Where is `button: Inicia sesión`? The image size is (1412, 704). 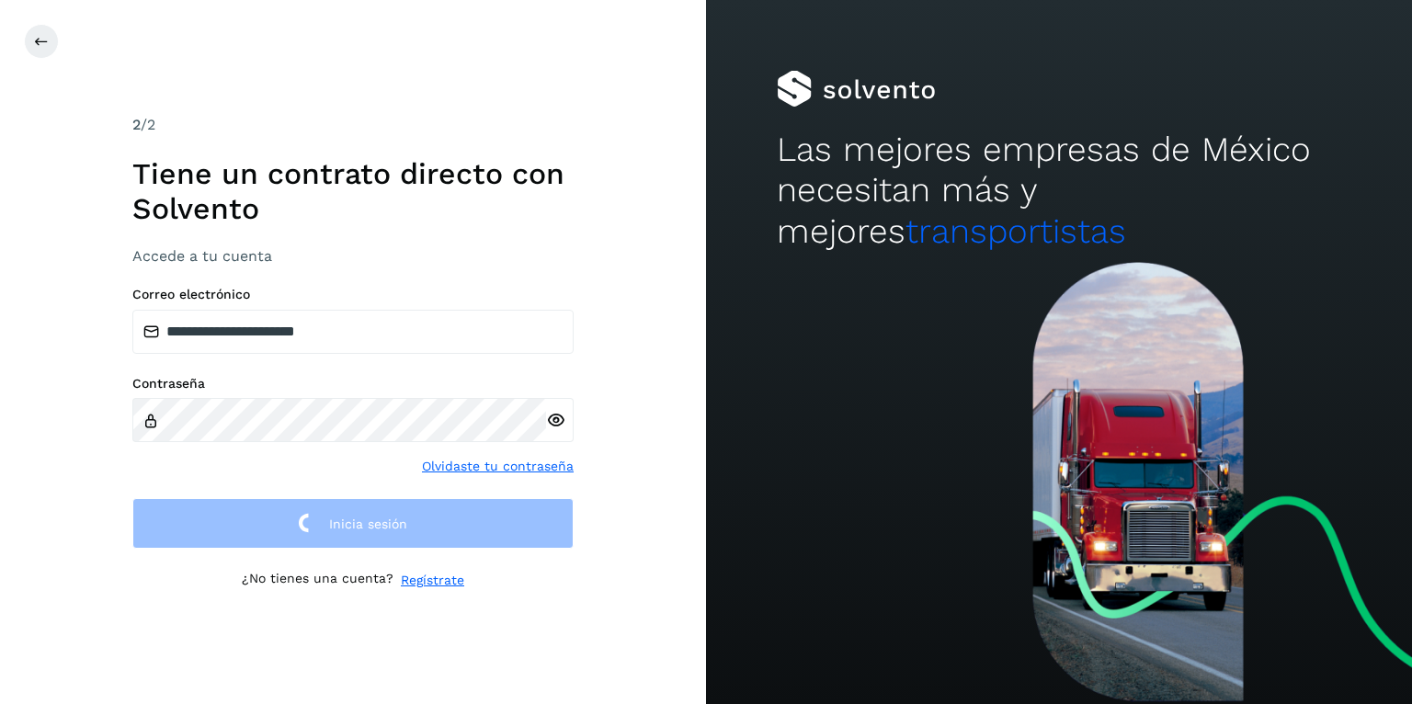 button: Inicia sesión is located at coordinates (353, 523).